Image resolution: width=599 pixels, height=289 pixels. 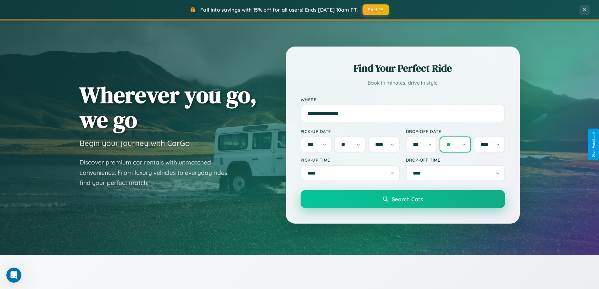 What do you see at coordinates (593, 144) in the screenshot?
I see `div: Give Feedback` at bounding box center [593, 144].